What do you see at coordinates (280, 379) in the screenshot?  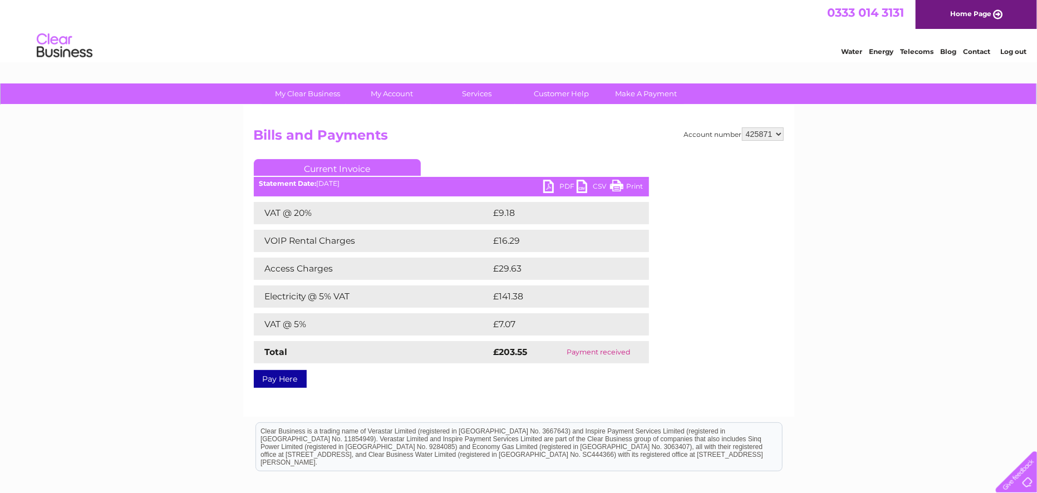 I see `a: Pay Here` at bounding box center [280, 379].